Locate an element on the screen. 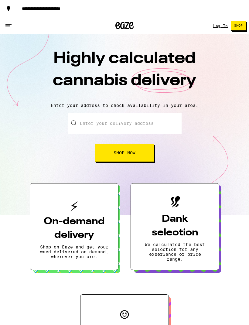  span: Shop is located at coordinates (239, 26).